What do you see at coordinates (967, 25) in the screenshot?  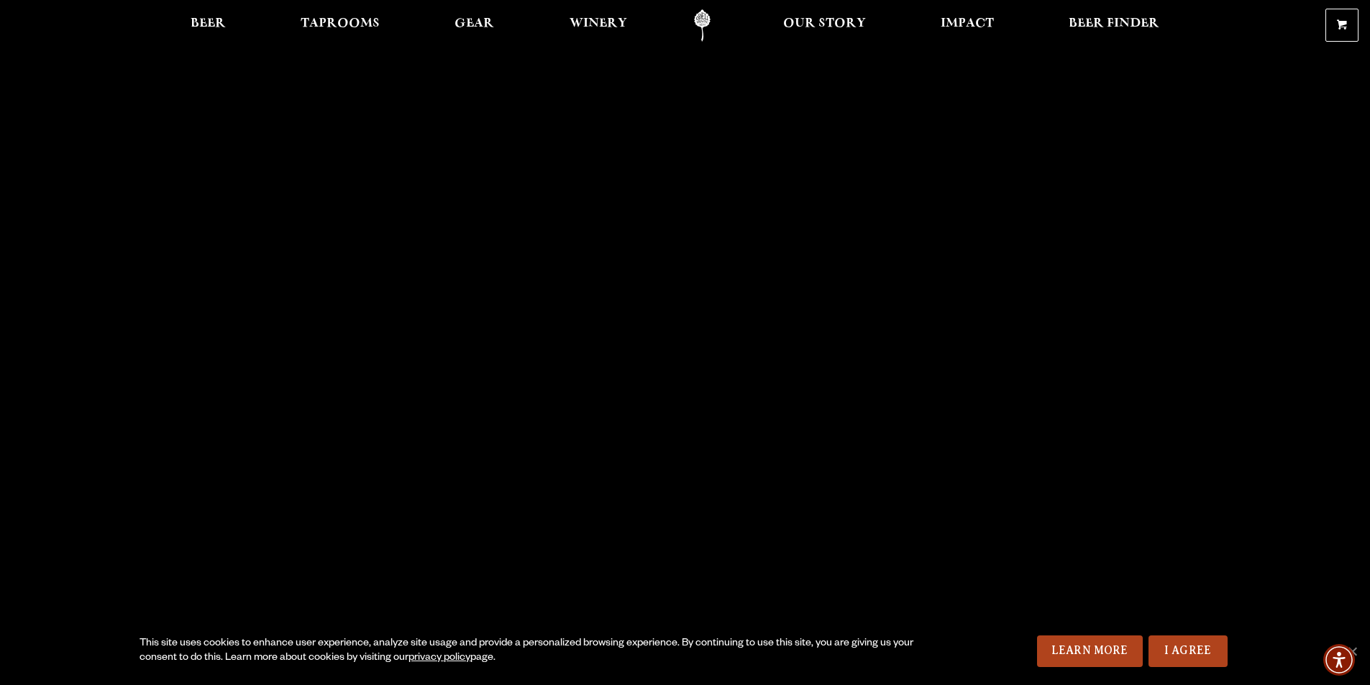 I see `a: Impact` at bounding box center [967, 25].